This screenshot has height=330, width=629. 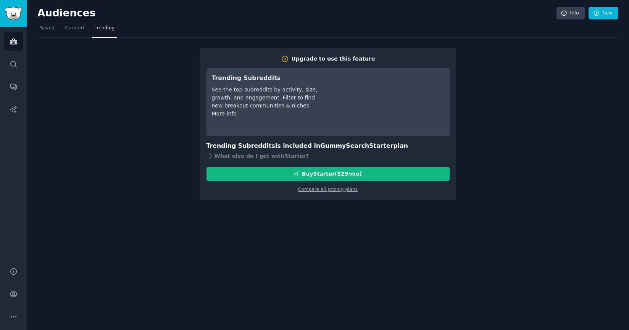 What do you see at coordinates (328, 174) in the screenshot?
I see `button: BuyStarter($29/mo)` at bounding box center [328, 174].